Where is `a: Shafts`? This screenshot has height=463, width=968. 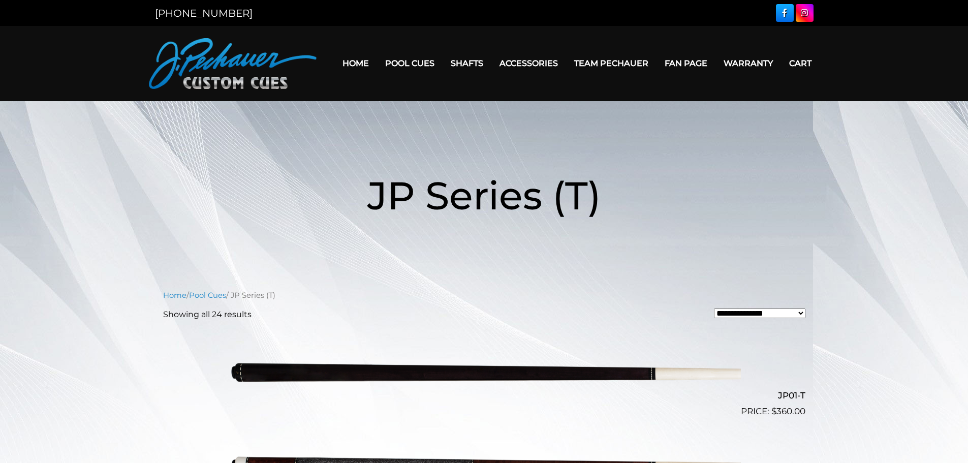
a: Shafts is located at coordinates (467, 63).